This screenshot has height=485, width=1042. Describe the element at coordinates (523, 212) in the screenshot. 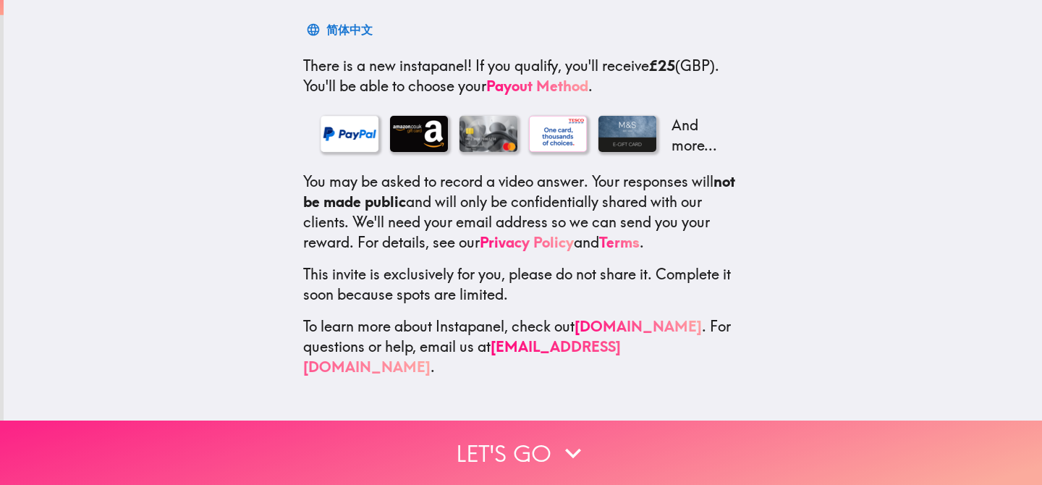

I see `p: You may be asked to record a video answer. Your responses will and will only be confidentially sh...` at that location.